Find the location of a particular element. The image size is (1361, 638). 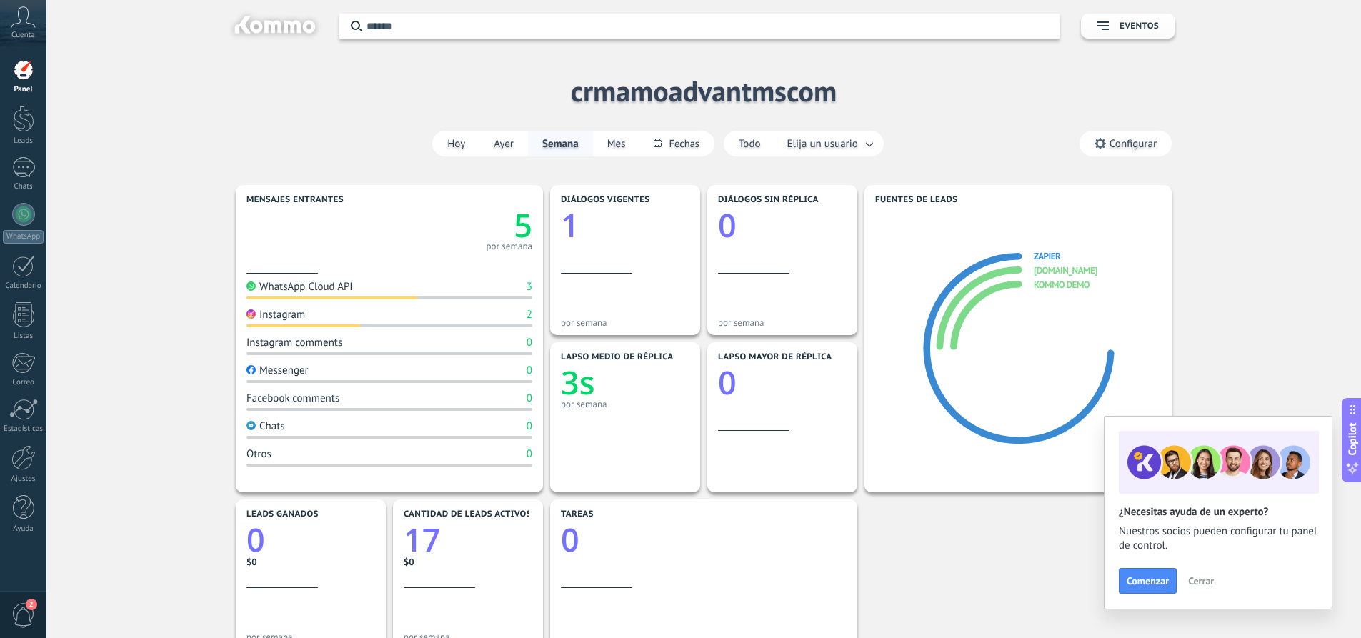

button: Cerrar is located at coordinates (1201, 581).